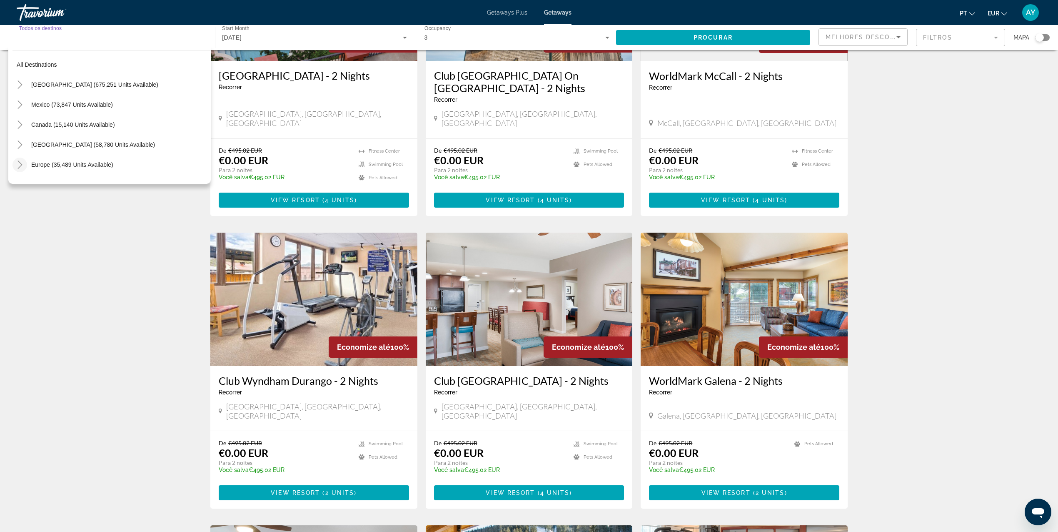  Describe the element at coordinates (744, 380) in the screenshot. I see `h3: WorldMark Galena - 2 Nights` at that location.